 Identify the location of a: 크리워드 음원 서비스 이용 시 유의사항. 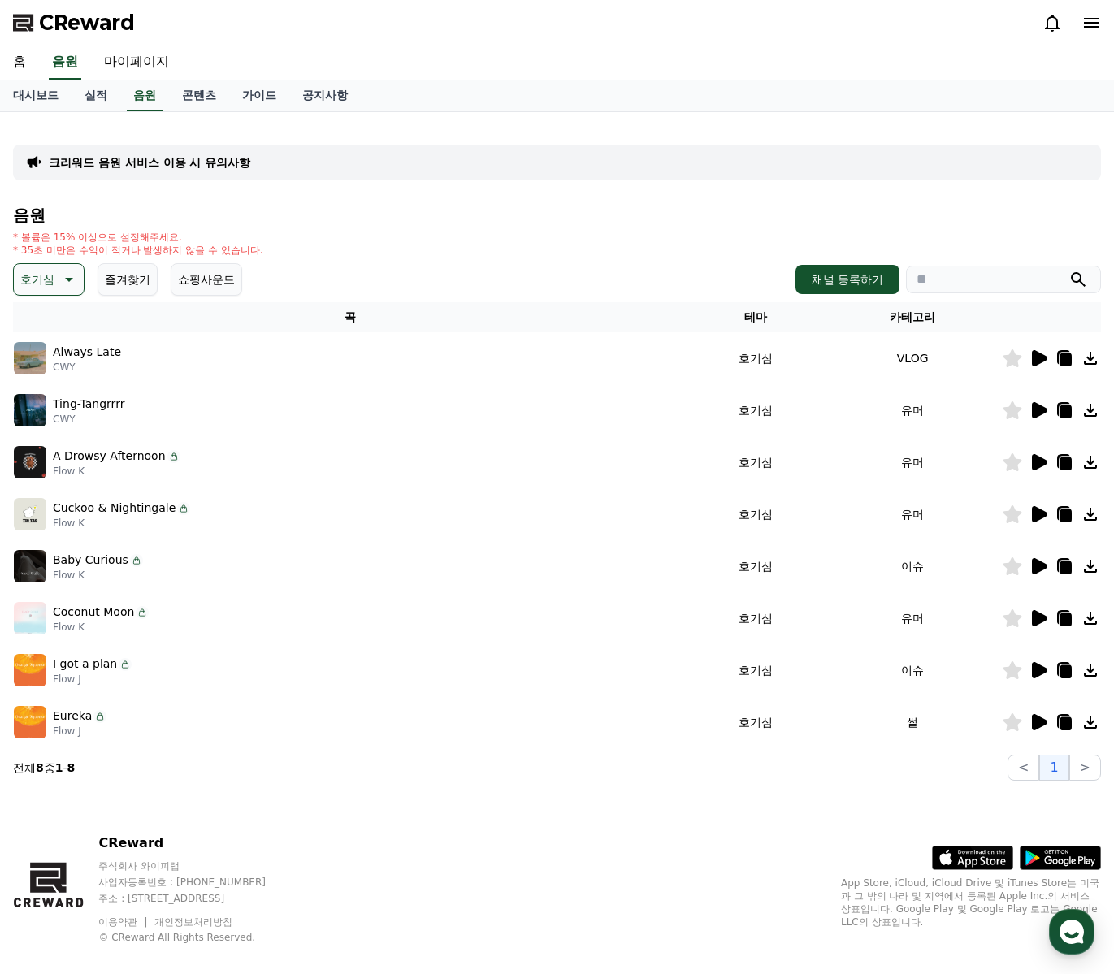
(150, 163).